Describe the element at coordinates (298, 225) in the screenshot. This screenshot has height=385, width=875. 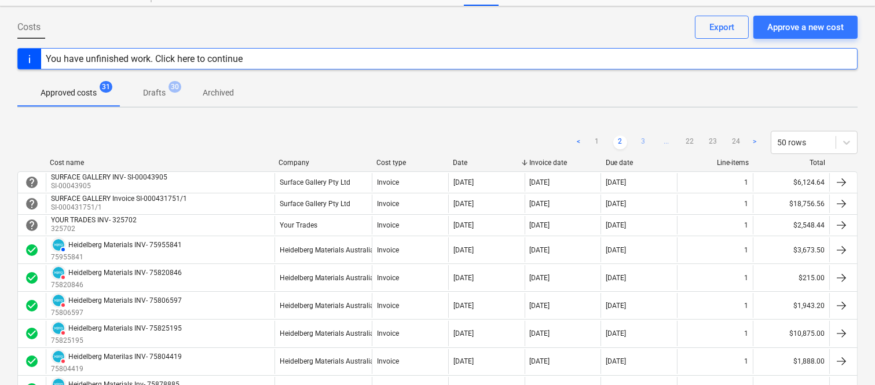
I see `div: Your Trades` at that location.